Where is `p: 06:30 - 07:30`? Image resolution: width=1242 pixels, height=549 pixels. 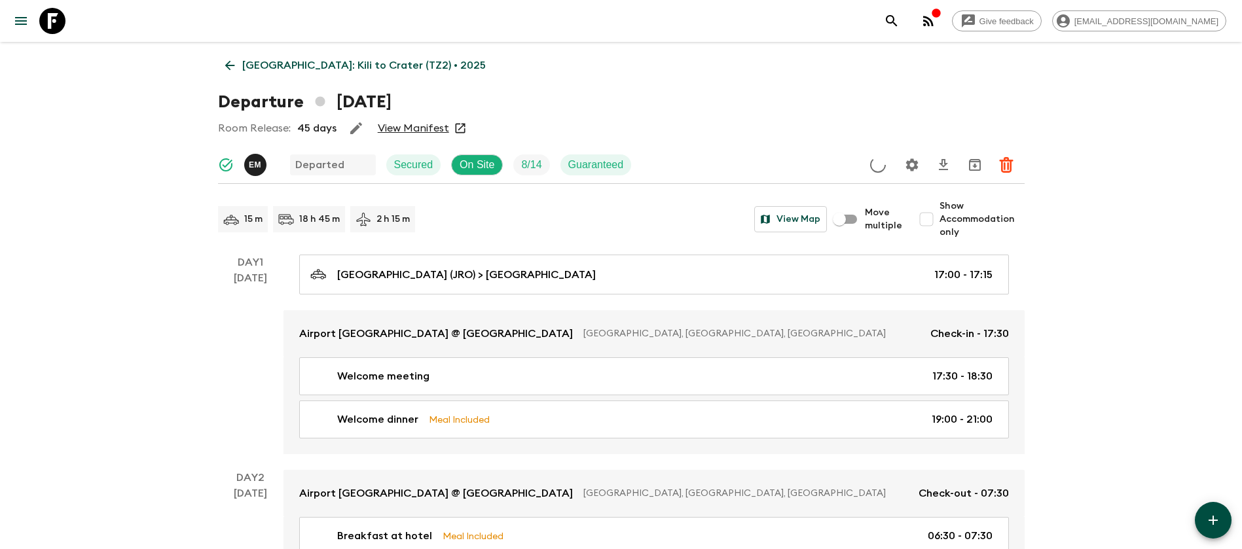
p: 06:30 - 07:30 is located at coordinates (960, 536).